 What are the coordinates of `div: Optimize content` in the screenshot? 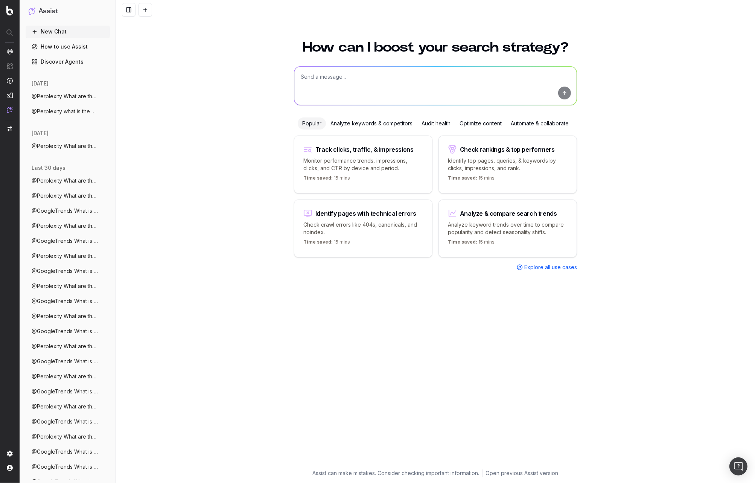 It's located at (481, 123).